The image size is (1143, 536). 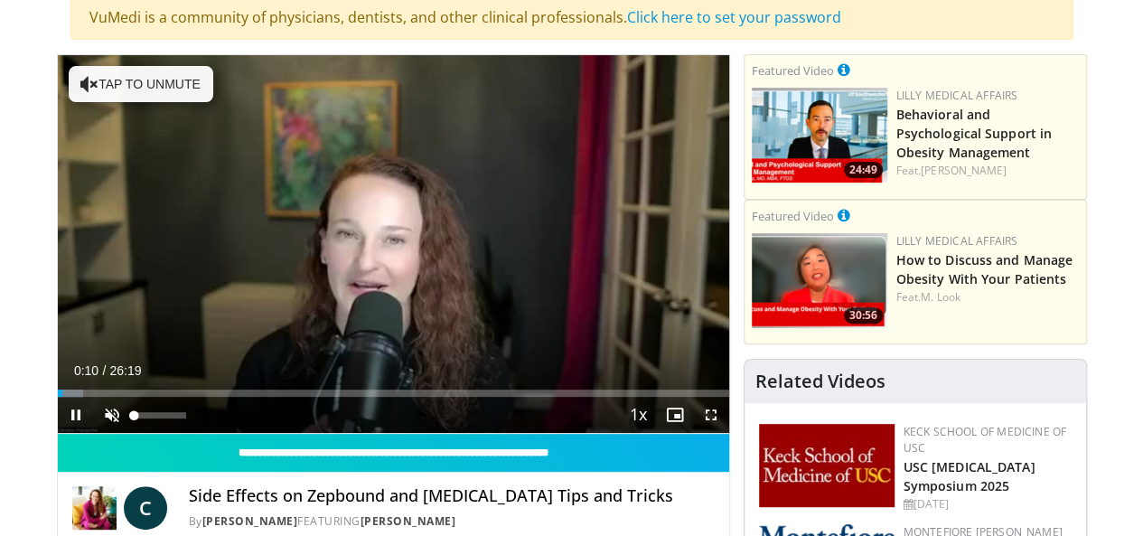 I want to click on span: C, so click(x=146, y=508).